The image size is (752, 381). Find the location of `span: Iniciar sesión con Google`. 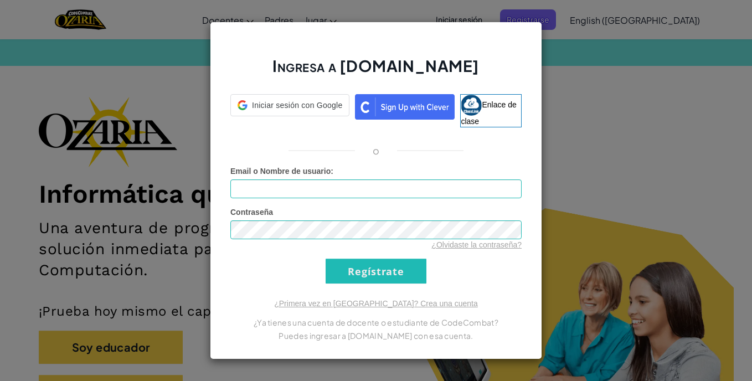

span: Iniciar sesión con Google is located at coordinates (297, 105).